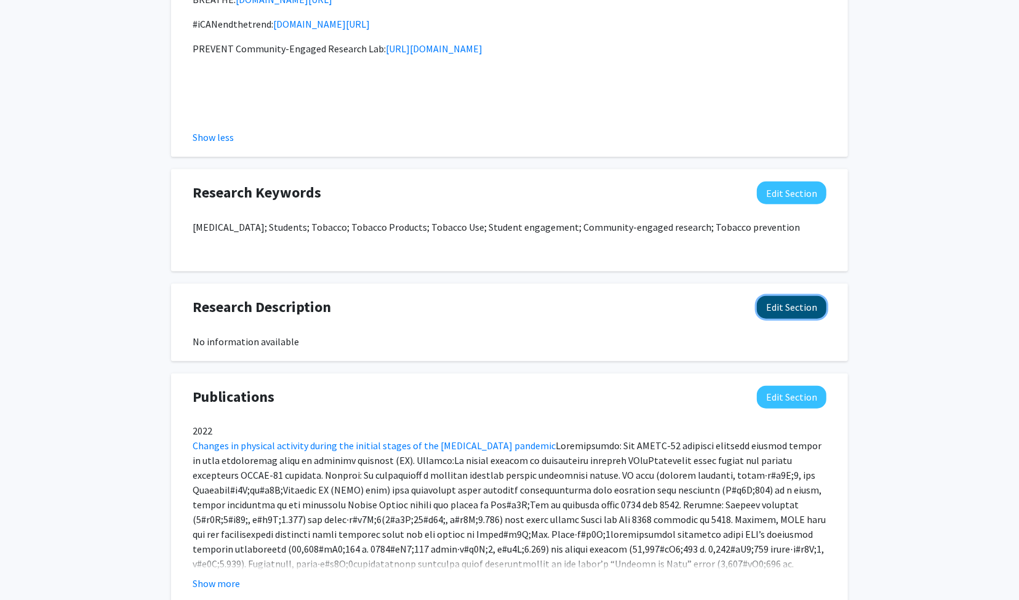 This screenshot has height=600, width=1019. What do you see at coordinates (510, 24) in the screenshot?
I see `p: #iCANendthetrend:` at bounding box center [510, 24].